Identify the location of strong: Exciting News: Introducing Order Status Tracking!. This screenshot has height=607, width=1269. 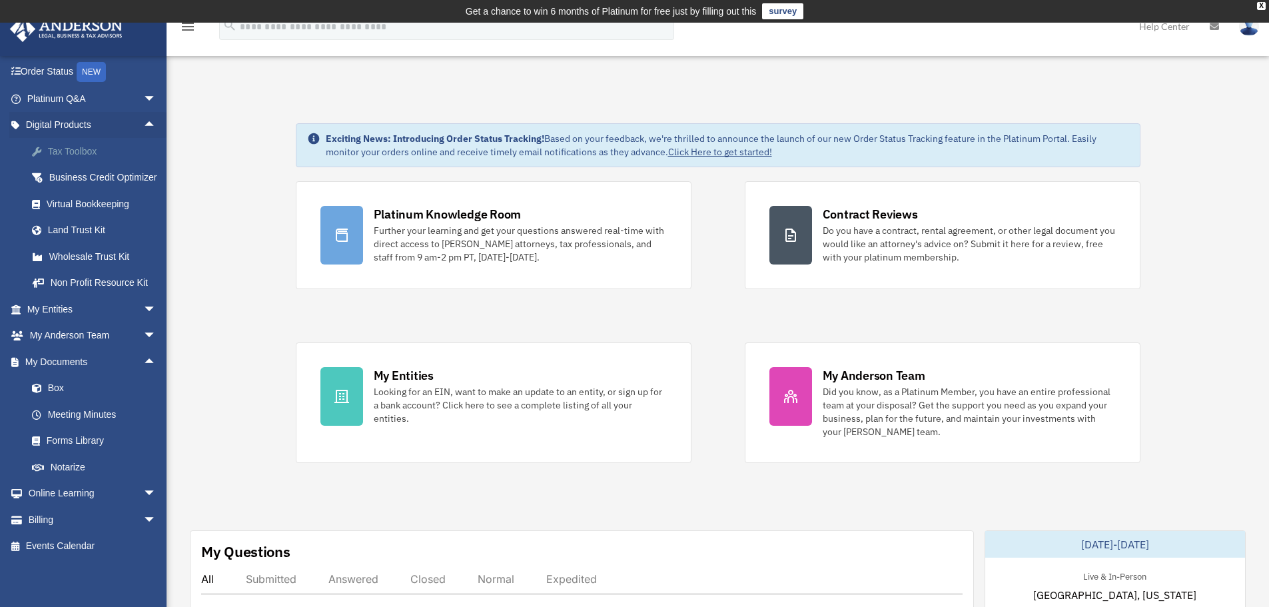
(435, 139).